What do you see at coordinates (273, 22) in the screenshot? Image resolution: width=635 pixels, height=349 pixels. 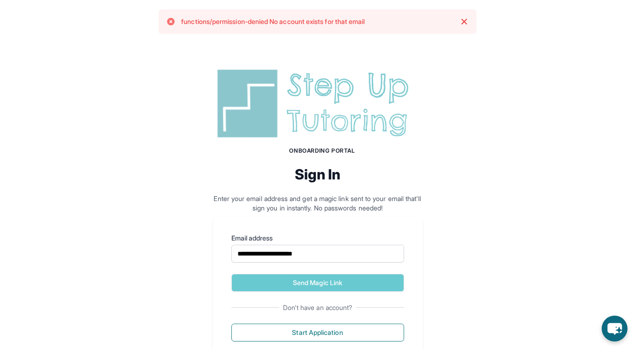 I see `p: functions/permission-denied No account exists for that email` at bounding box center [273, 22].